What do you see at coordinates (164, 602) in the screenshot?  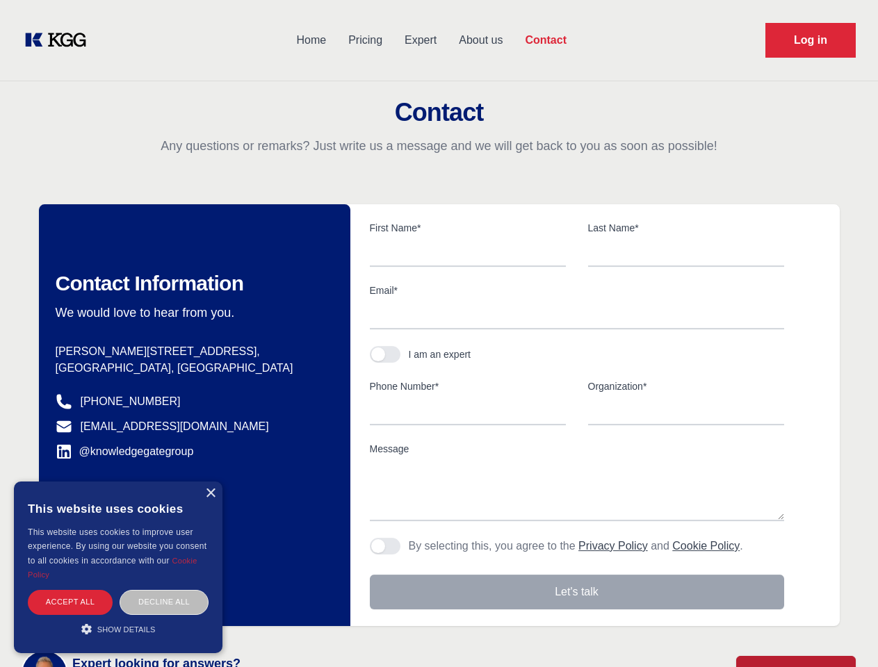 I see `div: Decline all` at bounding box center [164, 602].